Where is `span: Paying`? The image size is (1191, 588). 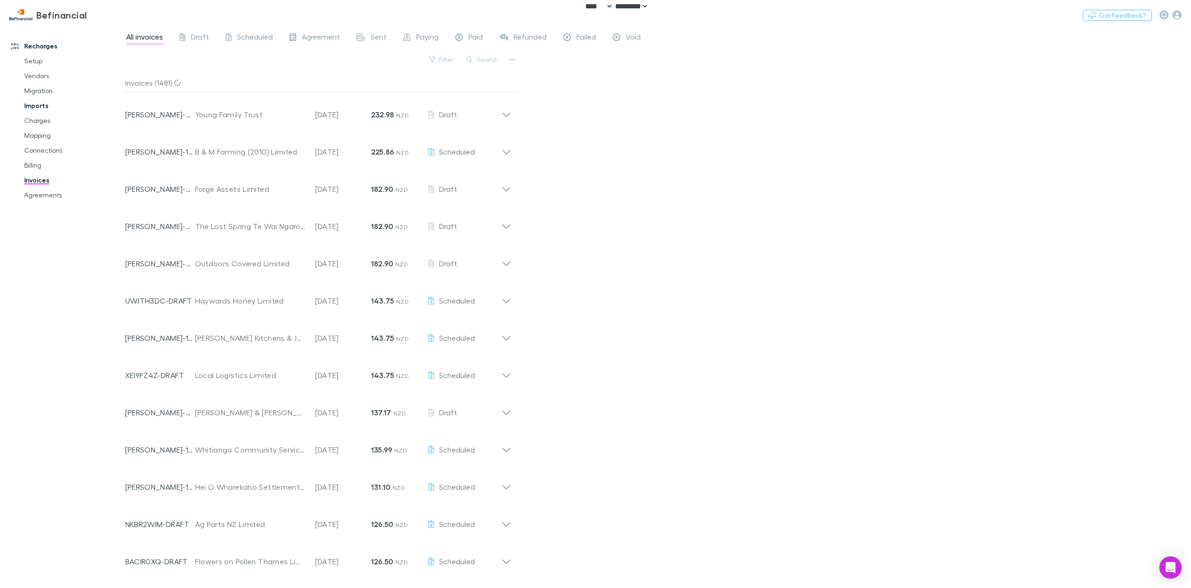
span: Paying is located at coordinates (427, 38).